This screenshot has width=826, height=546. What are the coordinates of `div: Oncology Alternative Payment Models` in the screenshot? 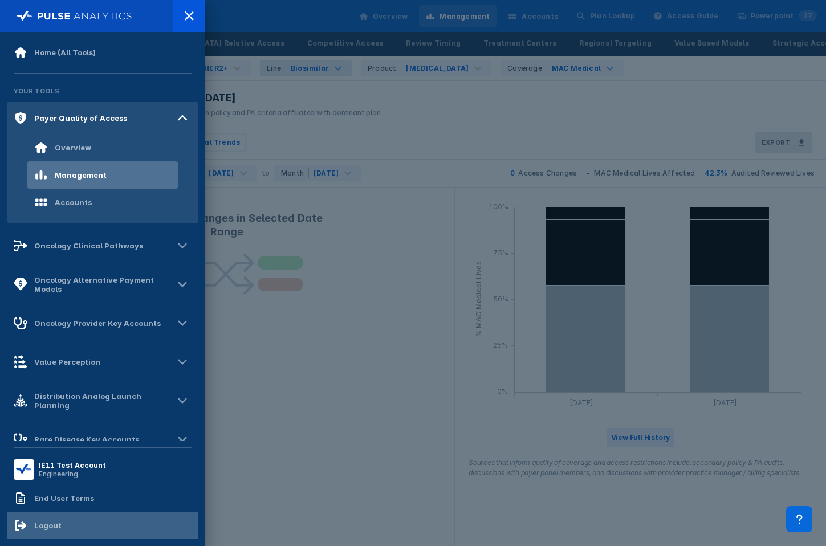 It's located at (104, 284).